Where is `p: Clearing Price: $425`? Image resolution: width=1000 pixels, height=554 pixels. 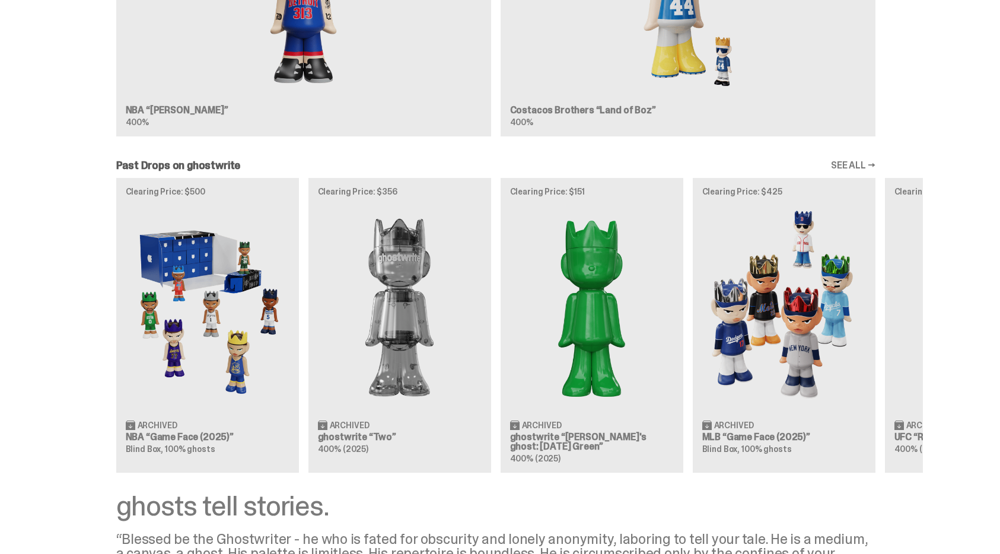
p: Clearing Price: $425 is located at coordinates (784, 192).